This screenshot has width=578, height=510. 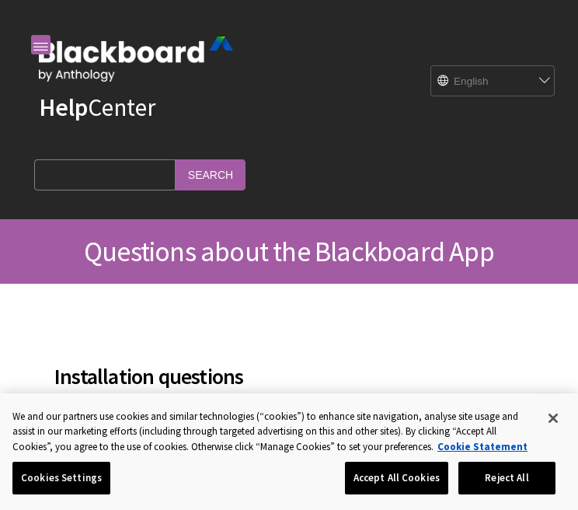 I want to click on div: We and our partners use cookies and similar technologies (“cookies”) to enhance site navigation, ..., so click(x=274, y=431).